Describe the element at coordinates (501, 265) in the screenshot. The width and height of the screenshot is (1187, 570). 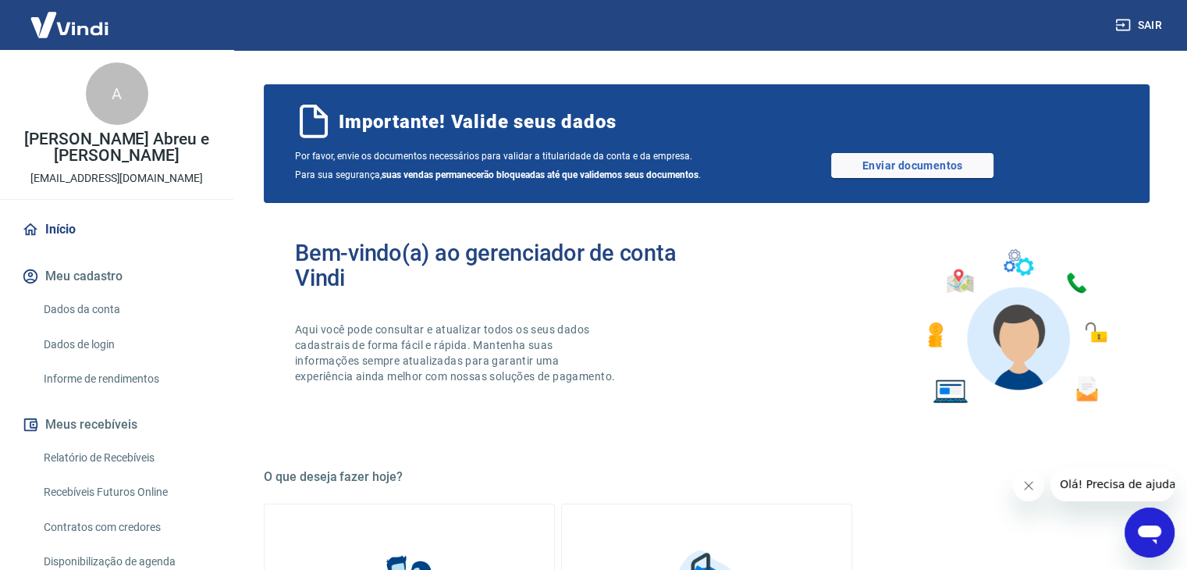
I see `h2: Bem-vindo(a) ao gerenciador de conta Vindi` at that location.